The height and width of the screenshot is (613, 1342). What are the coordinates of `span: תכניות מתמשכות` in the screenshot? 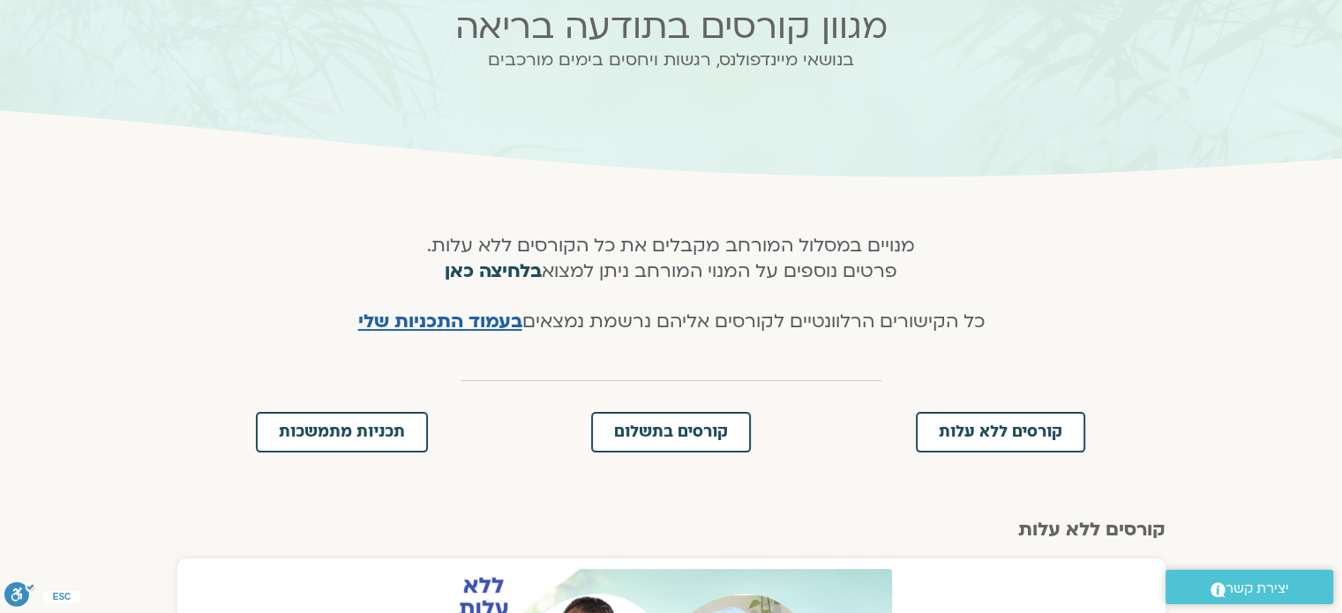 It's located at (341, 432).